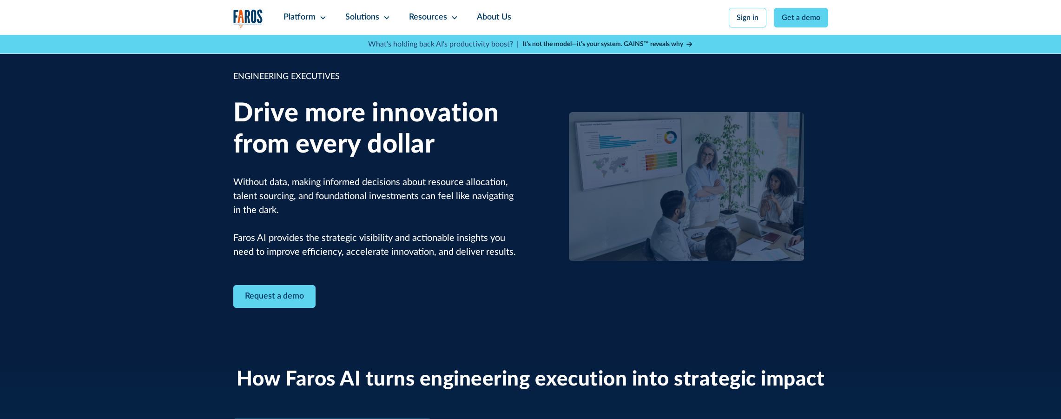  Describe the element at coordinates (602, 44) in the screenshot. I see `strong: It’s not the model—it’s your system. GAINS™ reveals why` at that location.